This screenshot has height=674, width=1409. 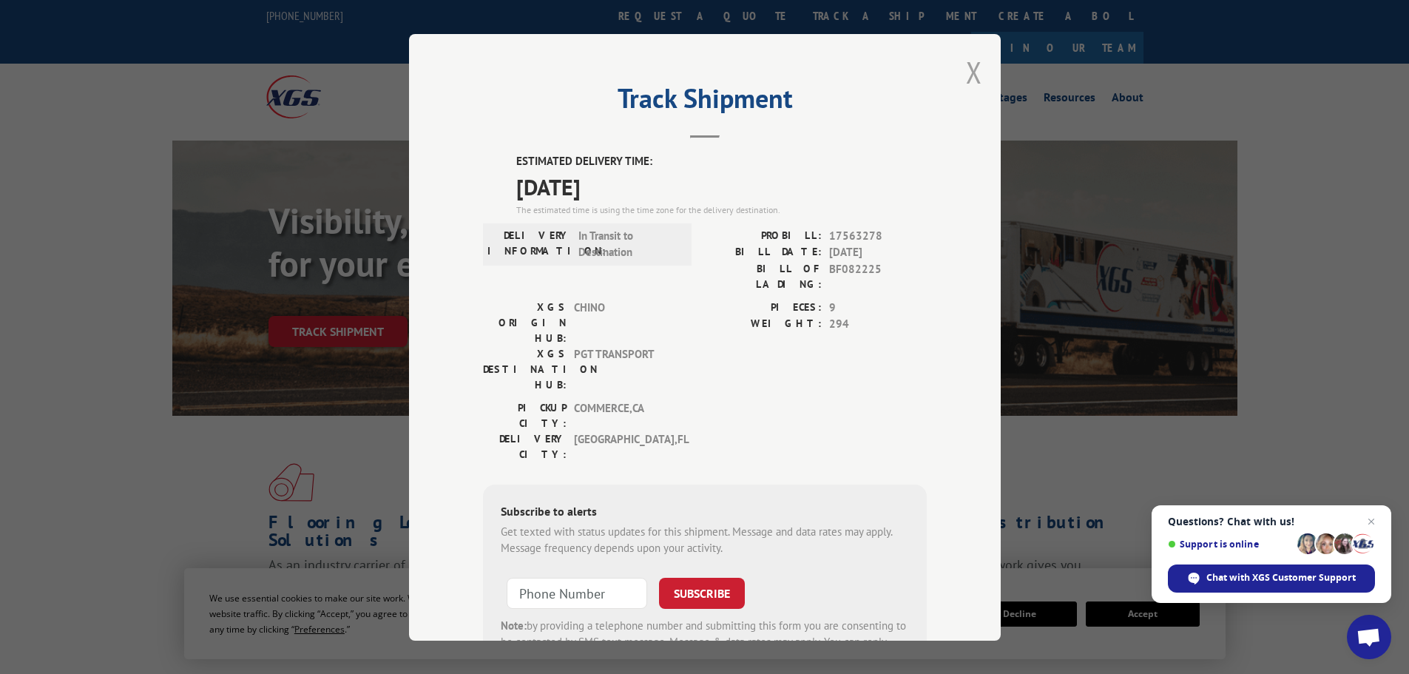 What do you see at coordinates (705, 512) in the screenshot?
I see `div: Subscribe to alerts` at bounding box center [705, 512].